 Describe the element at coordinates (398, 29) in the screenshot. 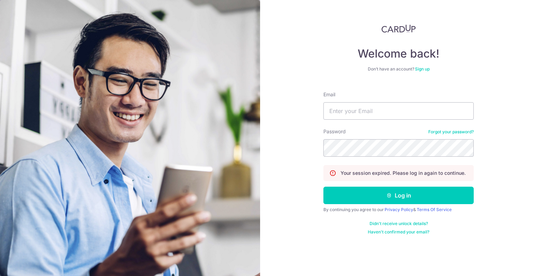

I see `img: CardUp Logo` at that location.